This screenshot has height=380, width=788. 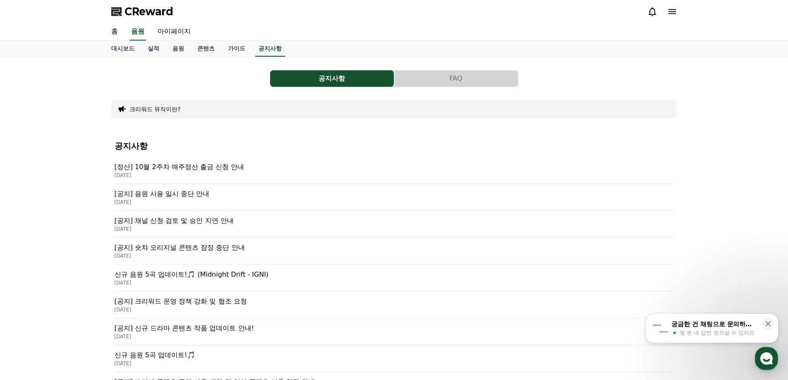 What do you see at coordinates (123, 49) in the screenshot?
I see `a: 대시보드` at bounding box center [123, 49].